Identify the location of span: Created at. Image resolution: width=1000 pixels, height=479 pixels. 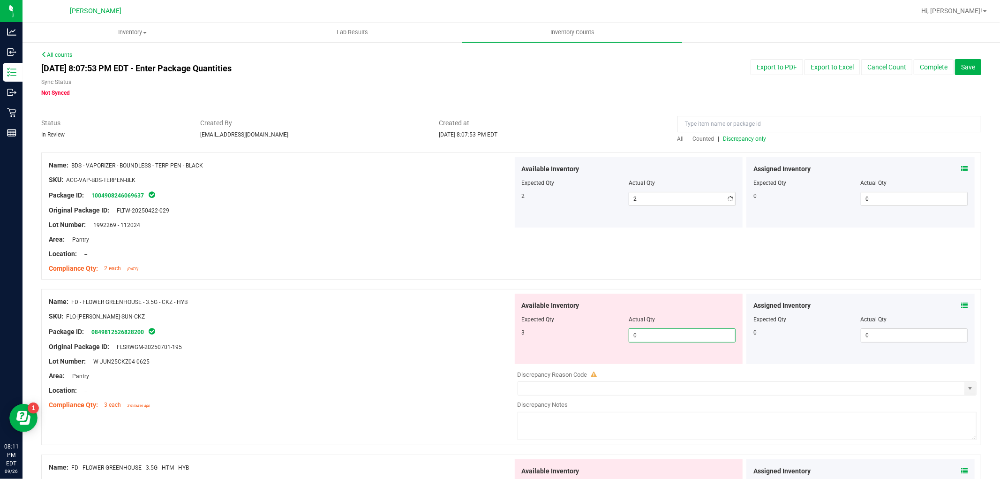
(551, 123).